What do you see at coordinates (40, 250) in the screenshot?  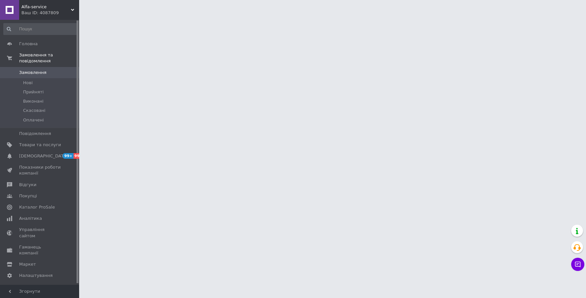 I see `span: Гаманець компанії` at bounding box center [40, 250].